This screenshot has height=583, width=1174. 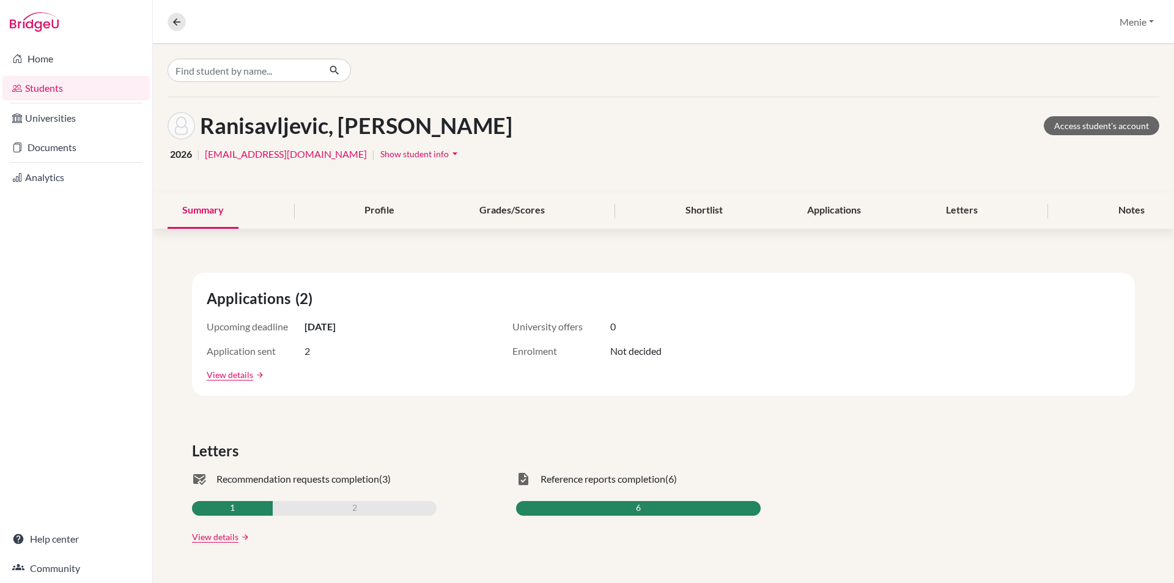 I want to click on div: Letters, so click(x=962, y=210).